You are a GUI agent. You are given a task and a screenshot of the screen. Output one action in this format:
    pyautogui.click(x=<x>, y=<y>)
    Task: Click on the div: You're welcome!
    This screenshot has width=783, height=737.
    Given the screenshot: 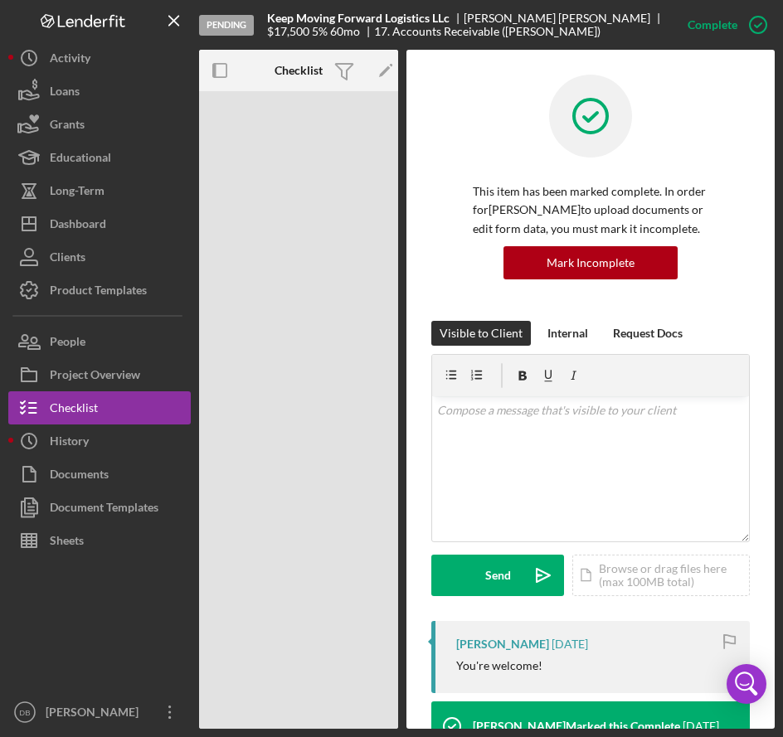 What is the action you would take?
    pyautogui.click(x=499, y=666)
    